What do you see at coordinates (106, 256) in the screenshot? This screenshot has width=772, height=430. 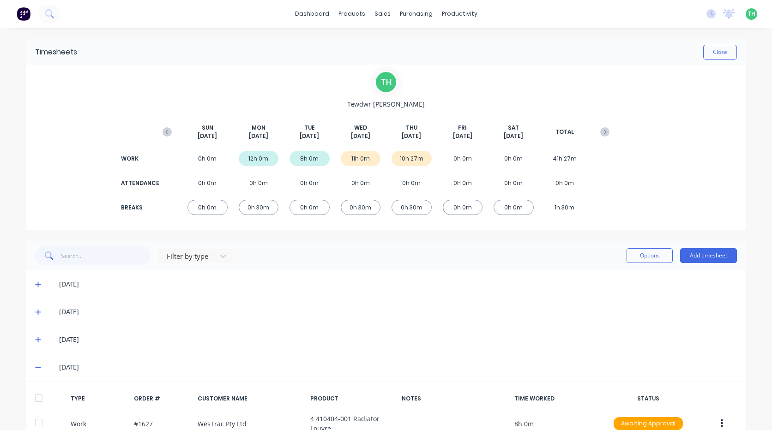 I see `input: Search...` at bounding box center [106, 256].